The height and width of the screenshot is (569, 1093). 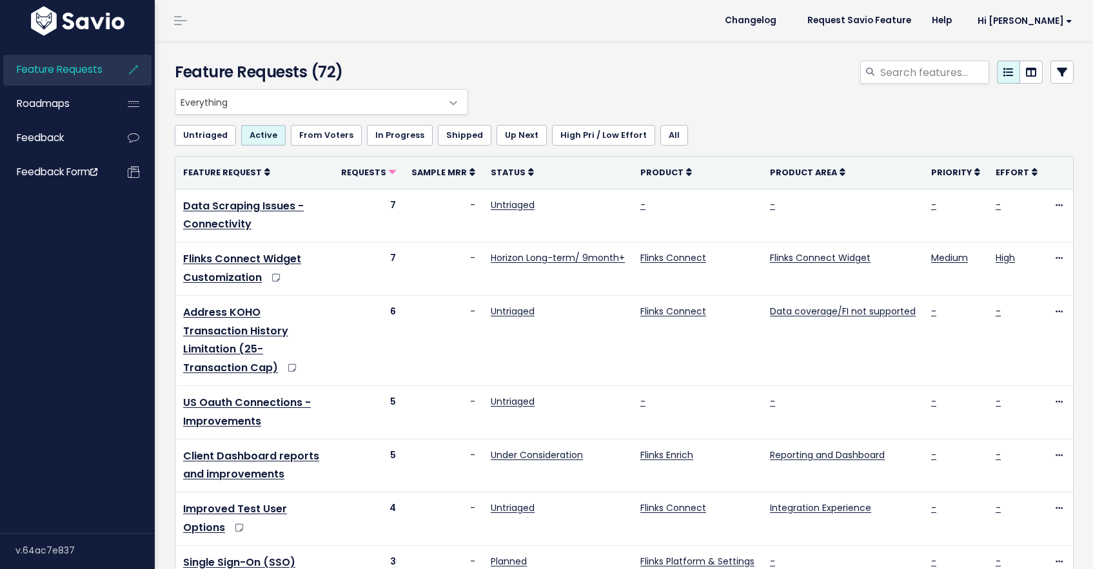 What do you see at coordinates (951, 172) in the screenshot?
I see `span: Priority` at bounding box center [951, 172].